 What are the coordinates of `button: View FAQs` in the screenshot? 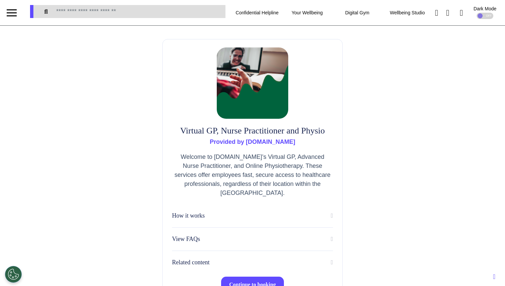 It's located at (252, 239).